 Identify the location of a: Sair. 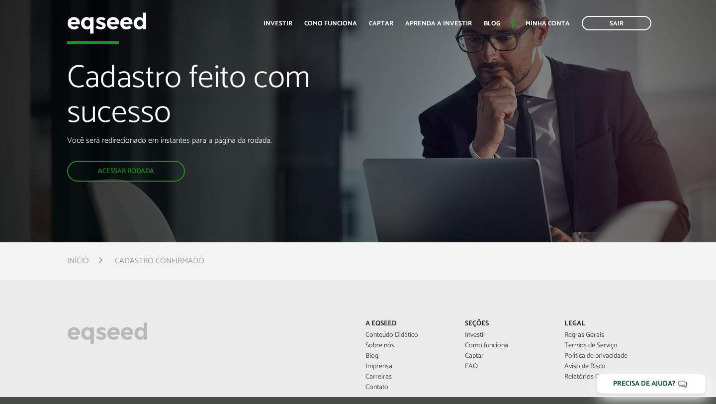
(617, 23).